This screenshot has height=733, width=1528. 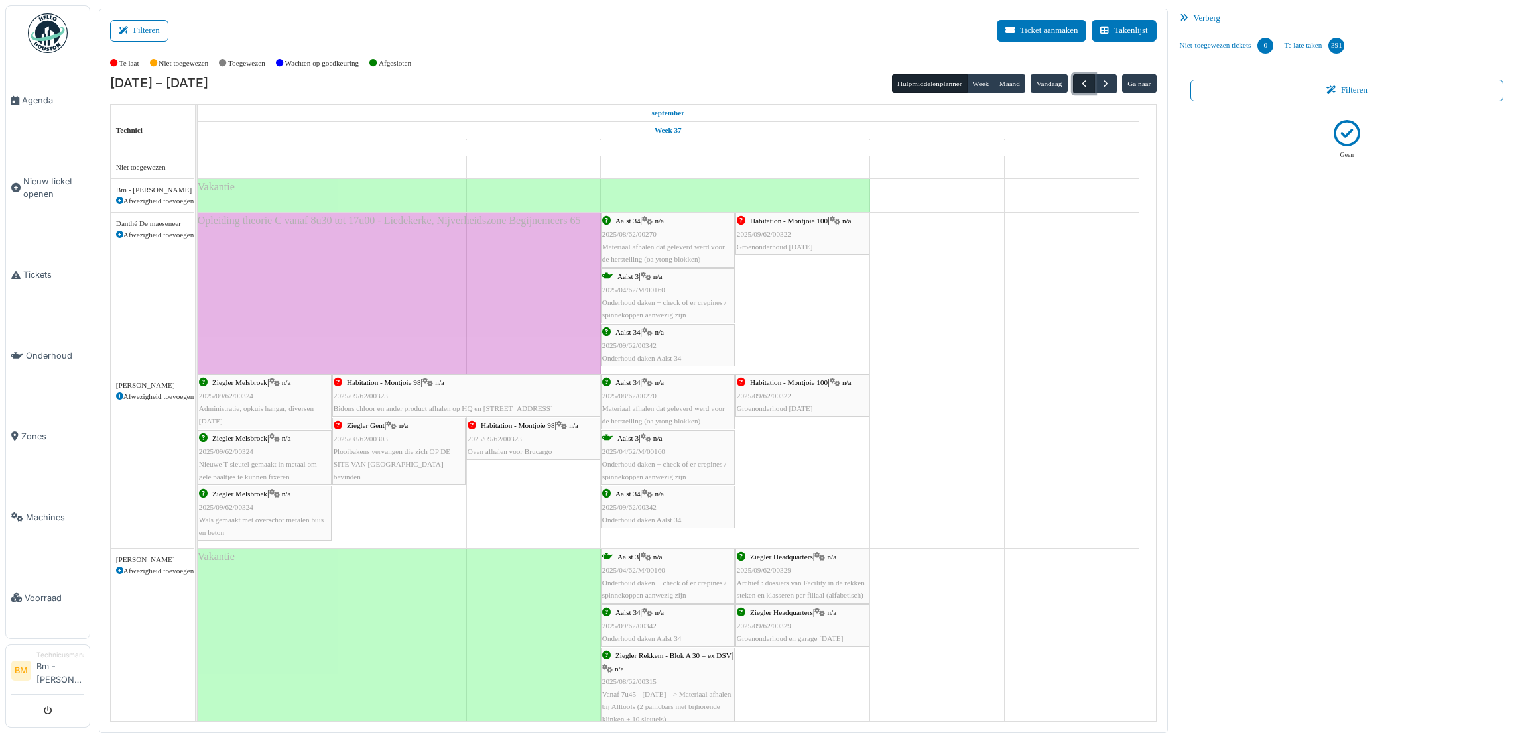 I want to click on span: Habitation - Montjoie 98, so click(x=384, y=383).